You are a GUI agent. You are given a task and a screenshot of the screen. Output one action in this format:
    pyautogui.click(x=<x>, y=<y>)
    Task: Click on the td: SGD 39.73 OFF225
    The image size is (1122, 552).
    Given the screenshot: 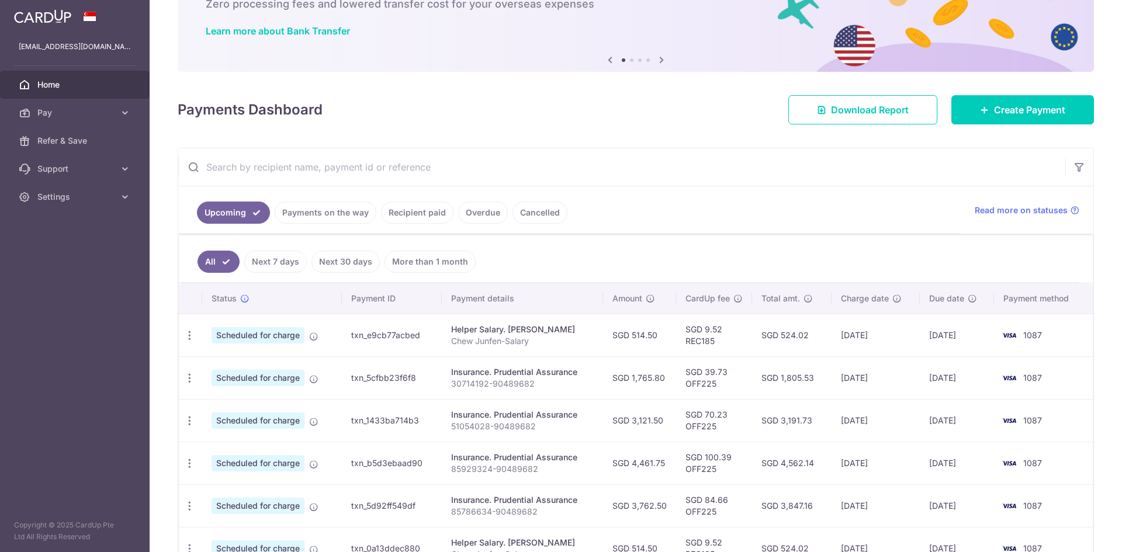 What is the action you would take?
    pyautogui.click(x=714, y=377)
    